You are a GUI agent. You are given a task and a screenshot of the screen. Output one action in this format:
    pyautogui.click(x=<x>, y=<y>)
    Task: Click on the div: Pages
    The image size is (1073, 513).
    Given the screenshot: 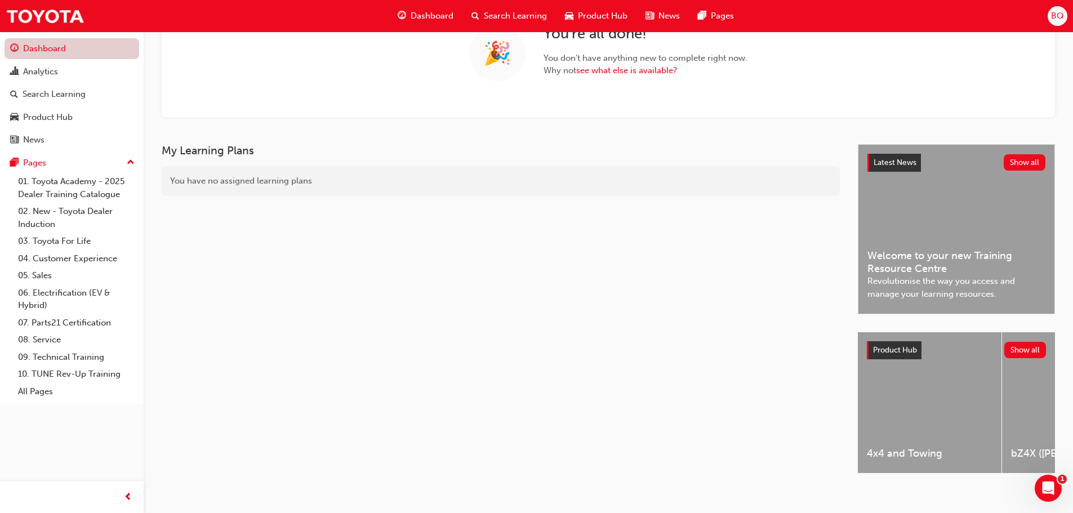 What is the action you would take?
    pyautogui.click(x=34, y=163)
    